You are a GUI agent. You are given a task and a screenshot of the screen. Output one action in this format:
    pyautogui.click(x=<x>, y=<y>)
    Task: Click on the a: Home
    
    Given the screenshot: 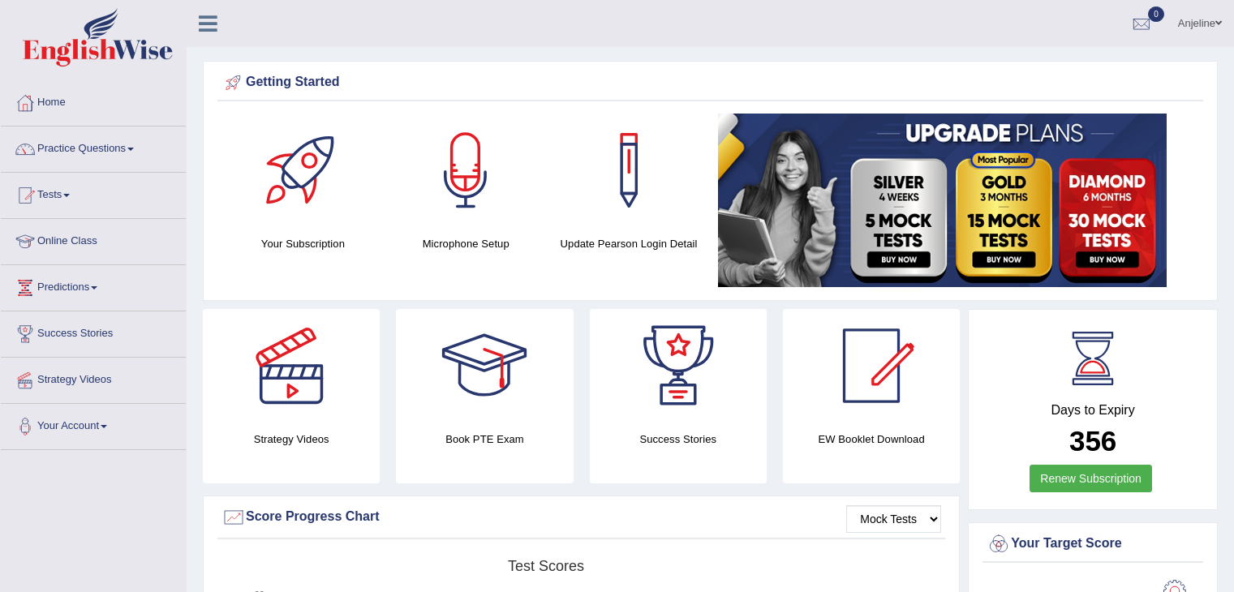 What is the action you would take?
    pyautogui.click(x=93, y=101)
    